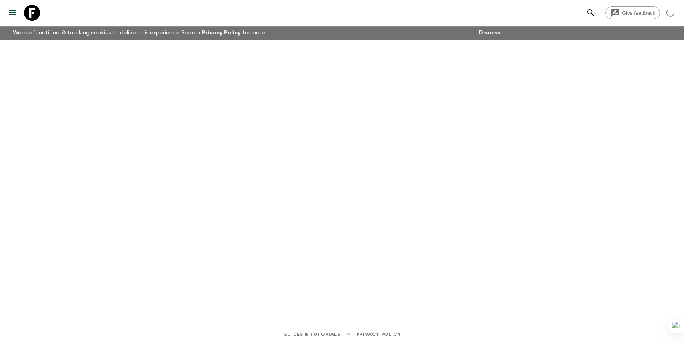 The image size is (684, 345). I want to click on a: Give feedback, so click(633, 13).